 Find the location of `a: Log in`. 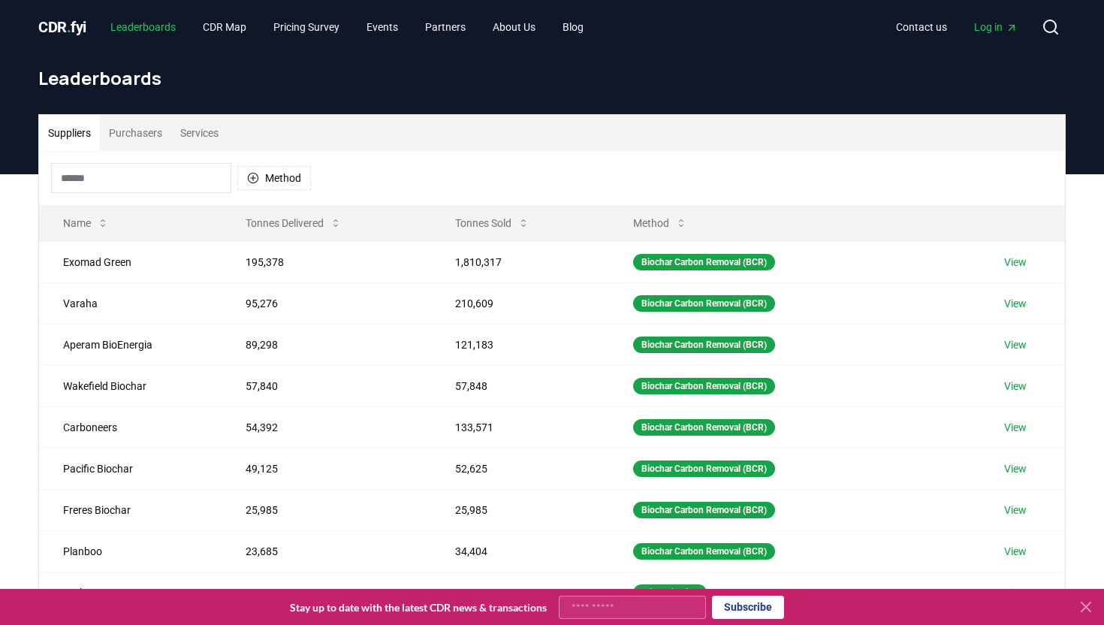

a: Log in is located at coordinates (996, 27).